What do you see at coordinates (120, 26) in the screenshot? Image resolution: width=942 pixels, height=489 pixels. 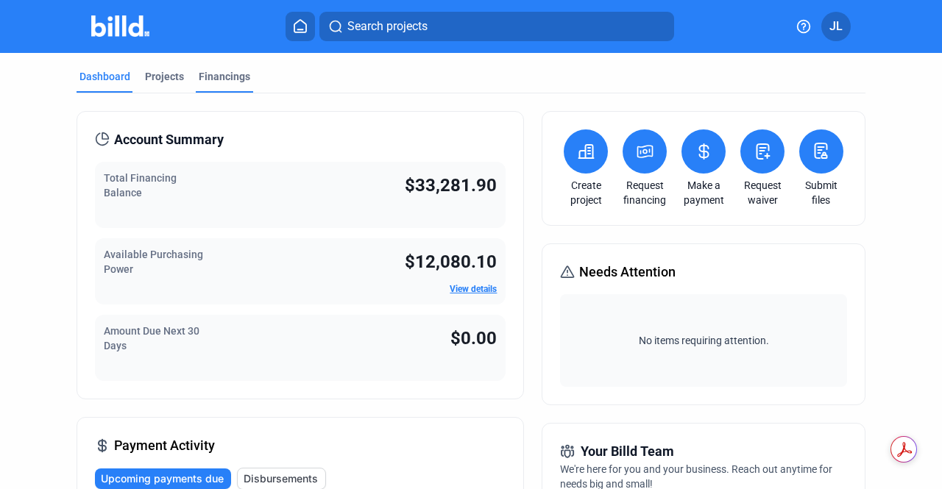 I see `img: Billd Company Logo` at bounding box center [120, 26].